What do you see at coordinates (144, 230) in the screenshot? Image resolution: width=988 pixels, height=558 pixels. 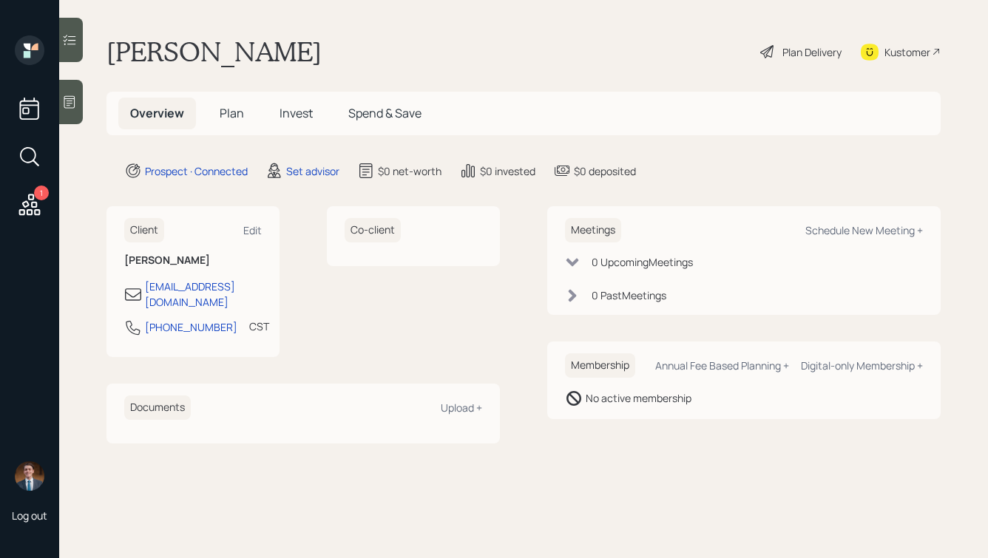 I see `h6: Client` at bounding box center [144, 230].